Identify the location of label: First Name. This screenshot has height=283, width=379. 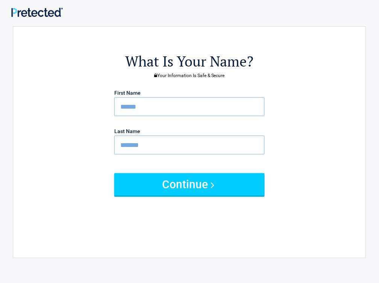
(127, 93).